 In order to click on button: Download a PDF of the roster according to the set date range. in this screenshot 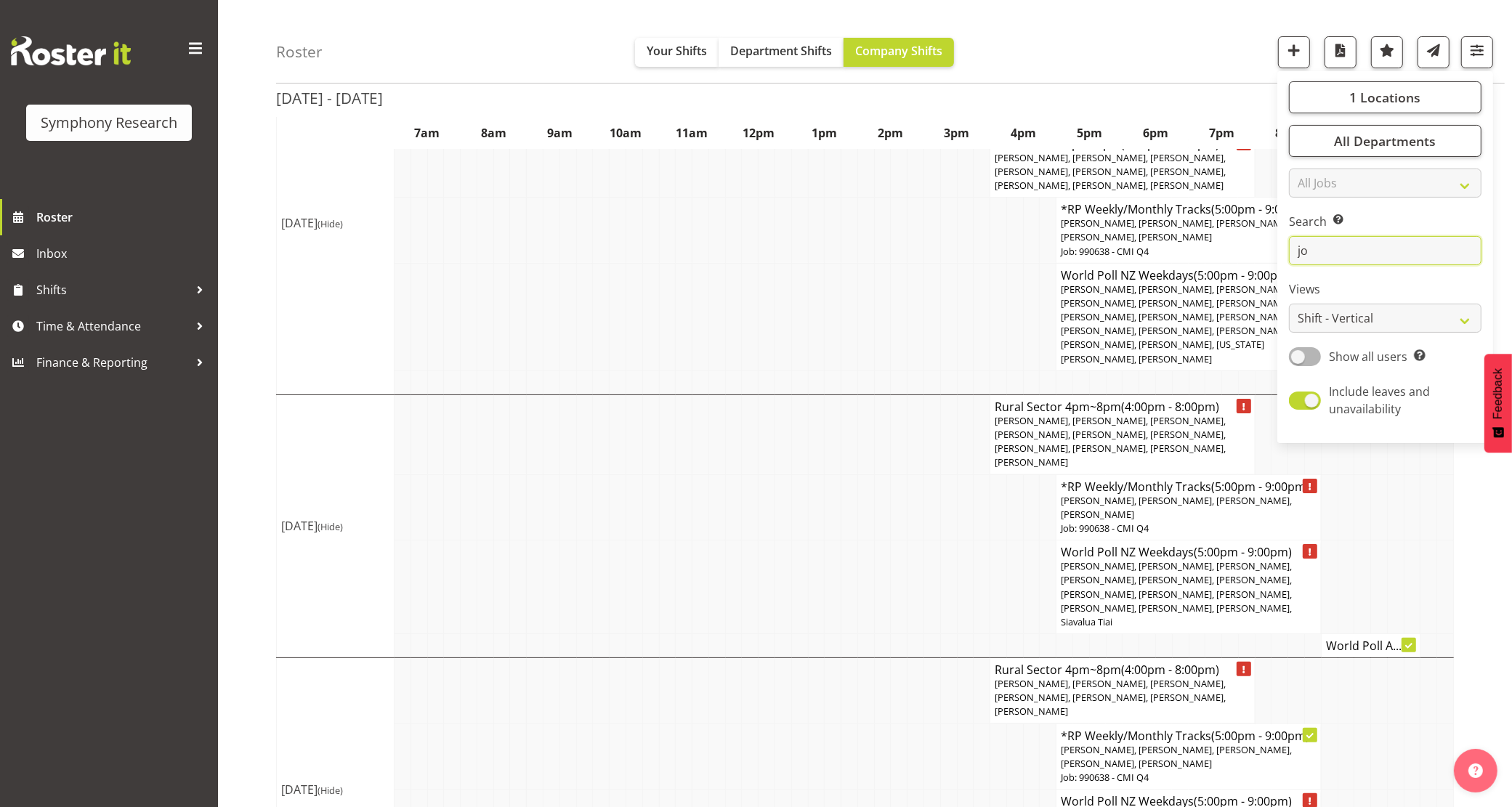, I will do `click(1340, 52)`.